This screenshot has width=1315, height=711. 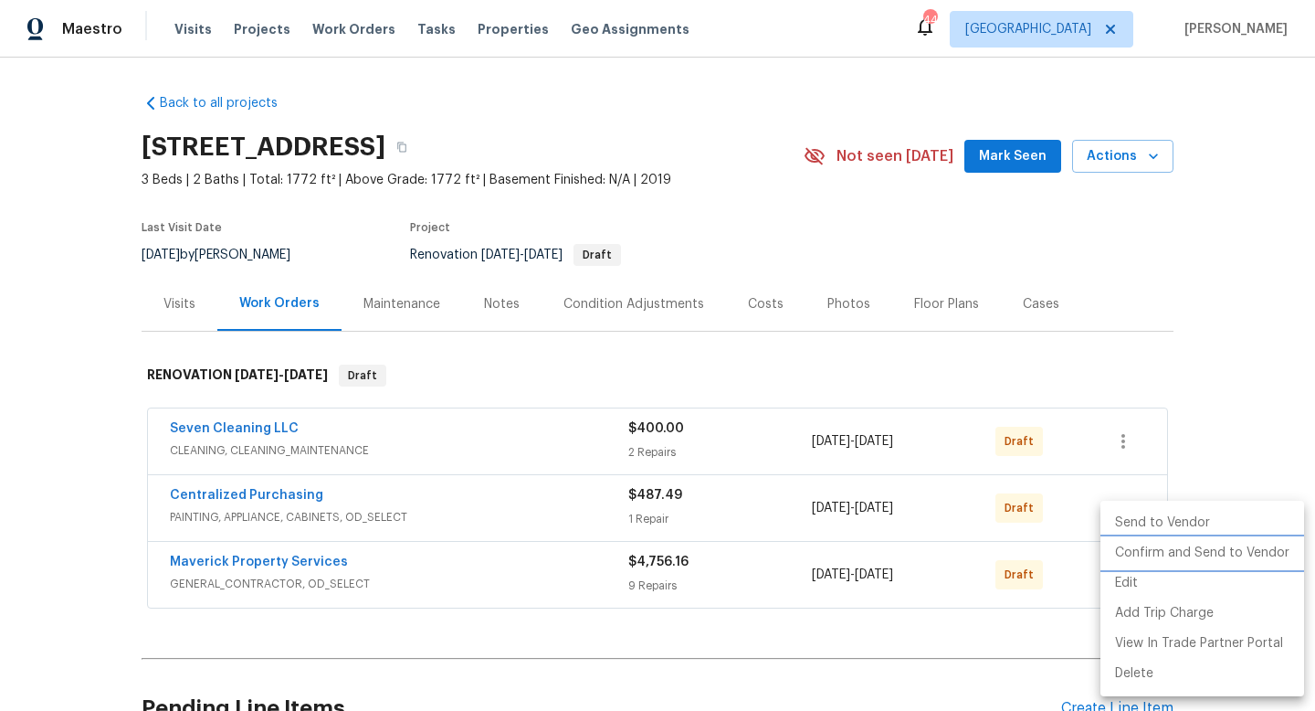 I want to click on li: View In Trade Partner Portal, so click(x=1202, y=643).